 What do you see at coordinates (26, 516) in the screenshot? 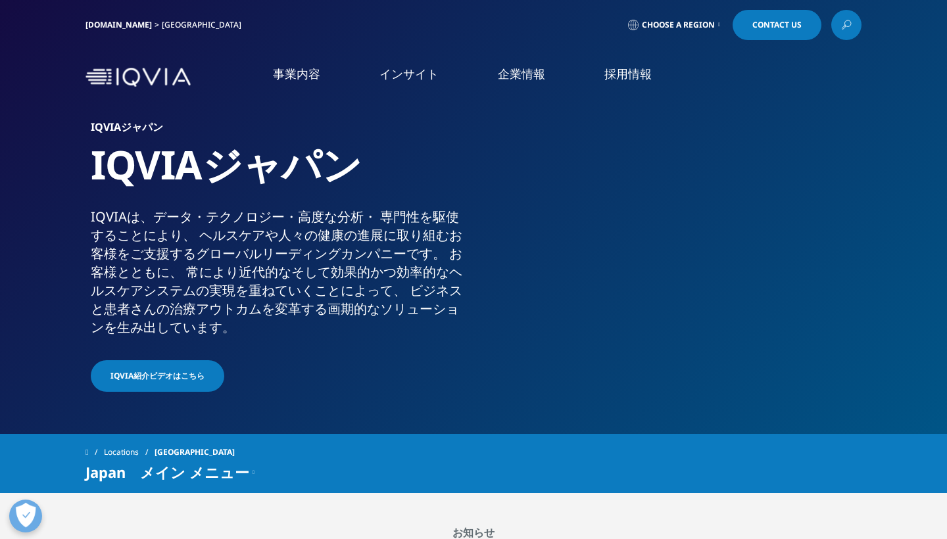
I see `button: 優先設定センターを開く` at bounding box center [26, 516].